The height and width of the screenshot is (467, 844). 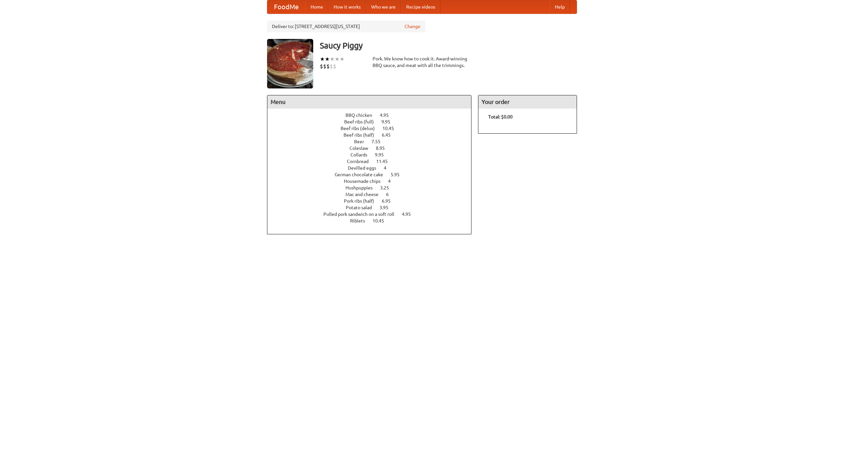 I want to click on span: Cornbread, so click(x=361, y=161).